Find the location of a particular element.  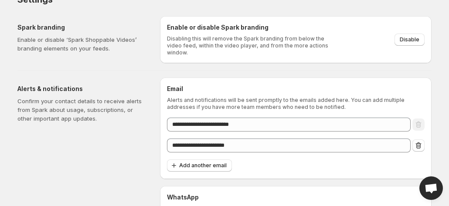

button: Disable is located at coordinates (409, 40).